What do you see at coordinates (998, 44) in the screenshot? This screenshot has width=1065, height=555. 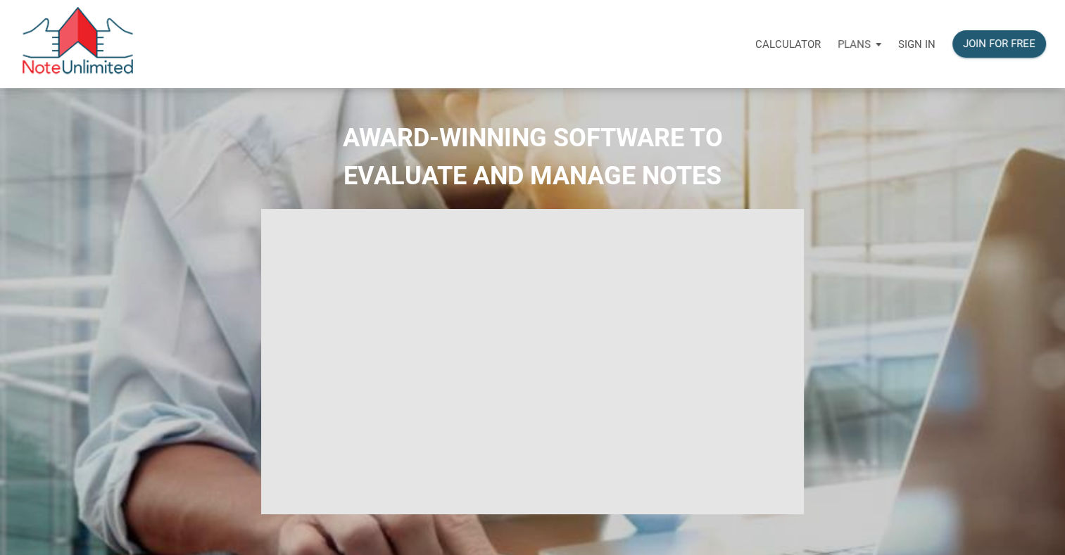 I see `button: Join for free` at bounding box center [998, 44].